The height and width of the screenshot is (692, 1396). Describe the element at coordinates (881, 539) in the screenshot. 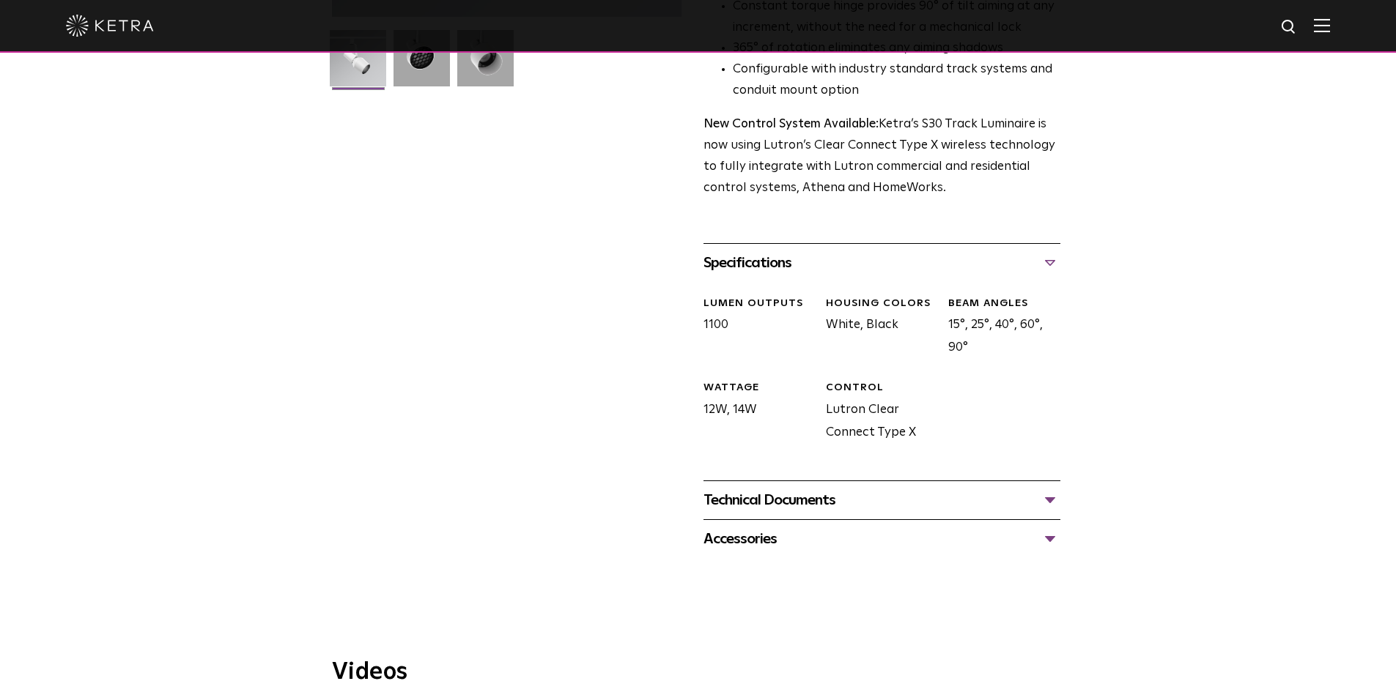

I see `div: Accessories` at that location.